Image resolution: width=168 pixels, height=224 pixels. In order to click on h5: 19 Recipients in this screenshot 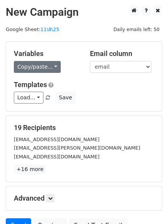, I will do `click(84, 128)`.